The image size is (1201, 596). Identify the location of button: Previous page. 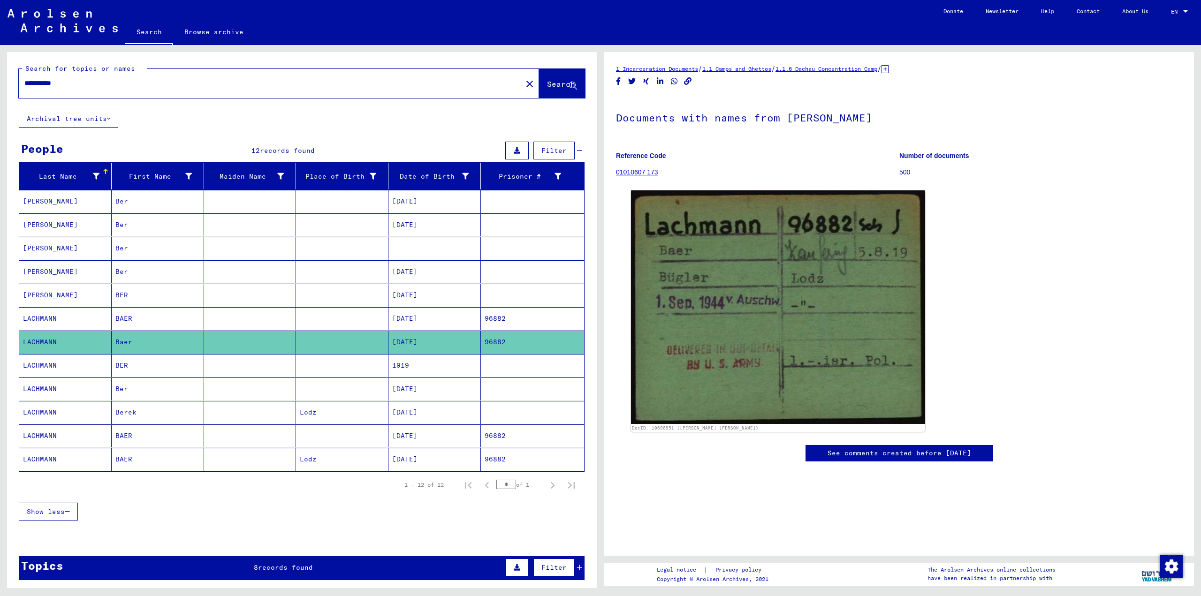
(487, 485).